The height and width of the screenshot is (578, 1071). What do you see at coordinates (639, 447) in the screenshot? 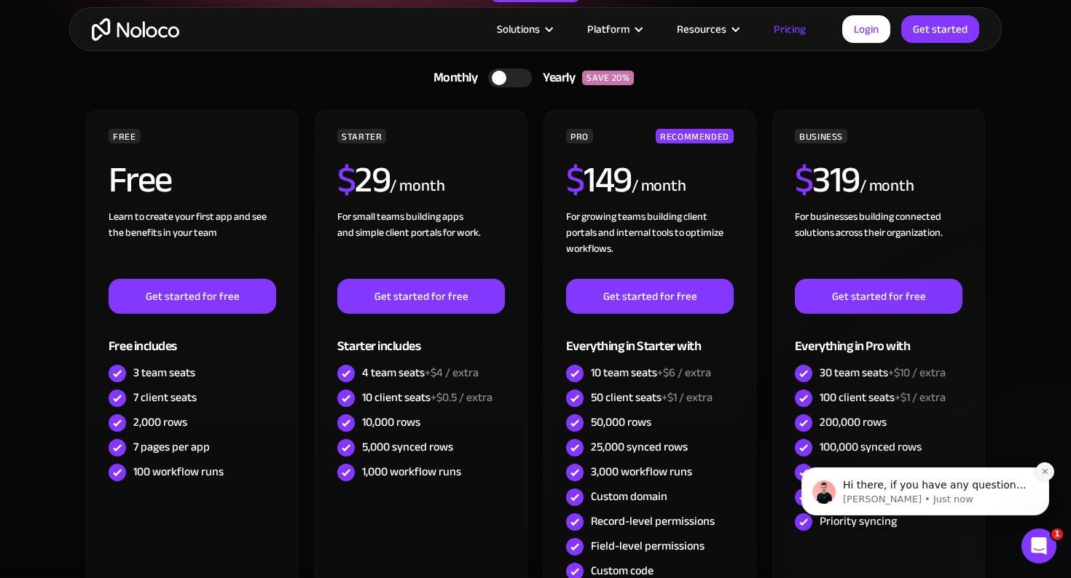
I see `div: 25,000 synced rows` at bounding box center [639, 447].